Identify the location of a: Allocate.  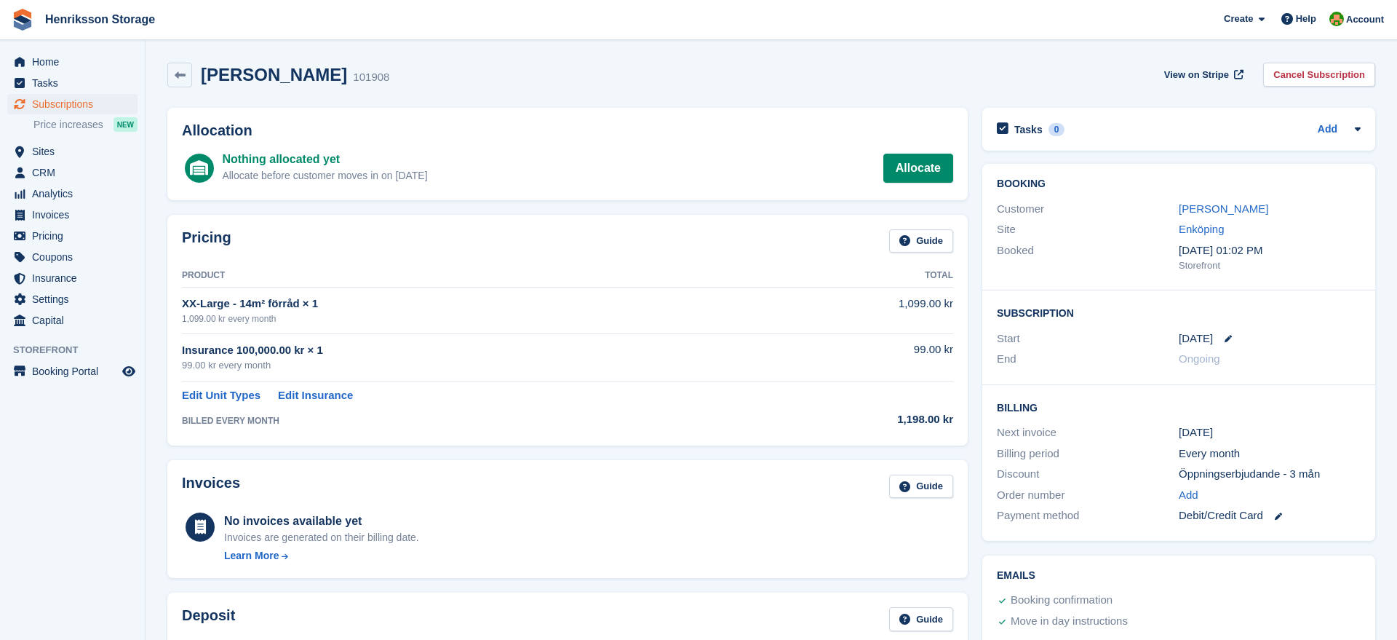
(918, 168).